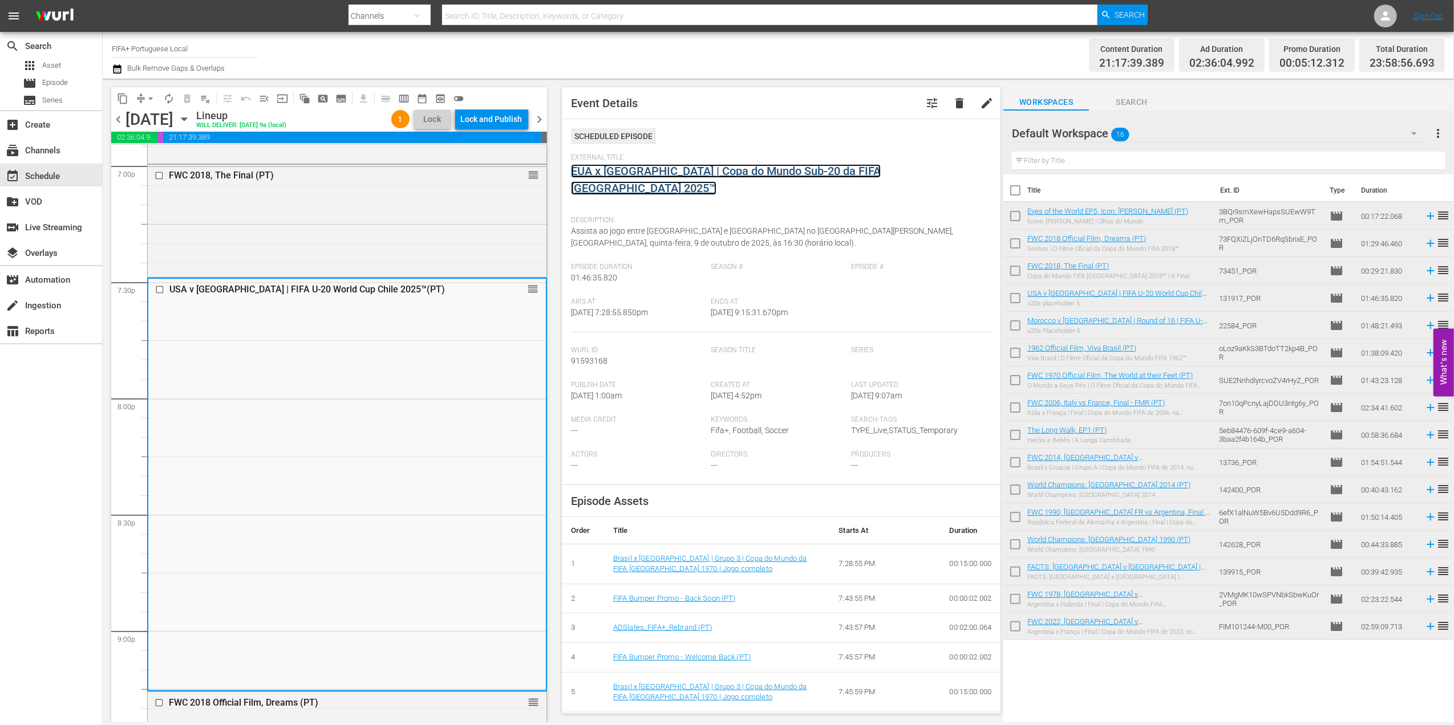 Image resolution: width=1454 pixels, height=725 pixels. What do you see at coordinates (778, 386) in the screenshot?
I see `span: Created At` at bounding box center [778, 386].